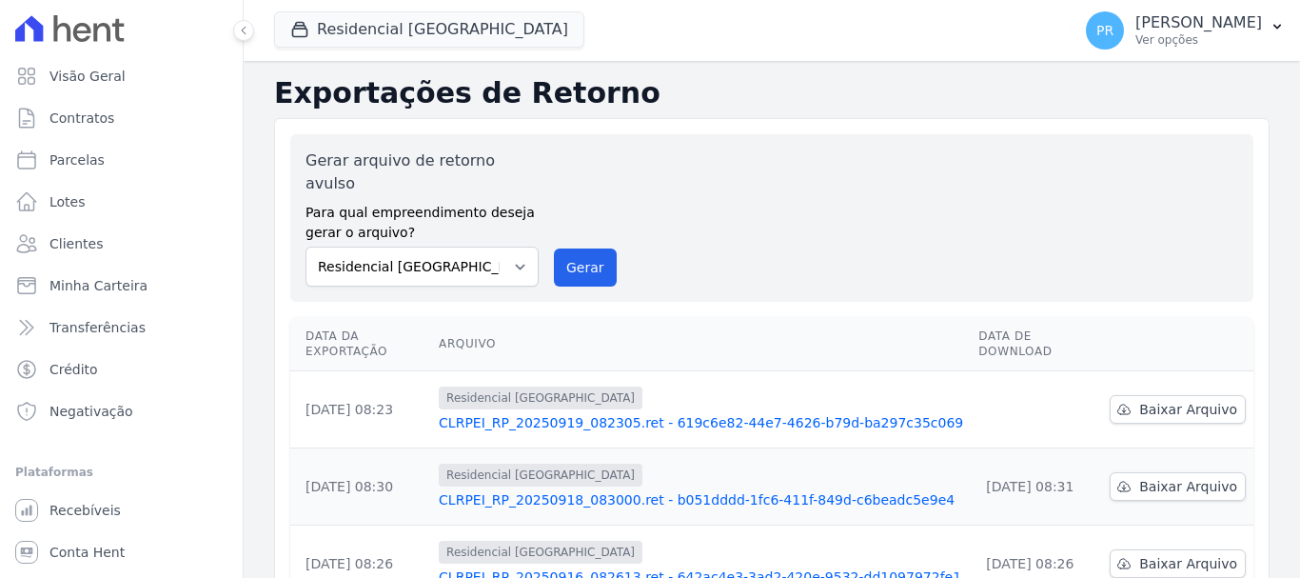 This screenshot has width=1300, height=578. What do you see at coordinates (700, 423) in the screenshot?
I see `a: CLRPEI_RP_20250919_082305.ret - 619c6e82-44e7-4626-b79d-ba297c35c069` at bounding box center [700, 423].